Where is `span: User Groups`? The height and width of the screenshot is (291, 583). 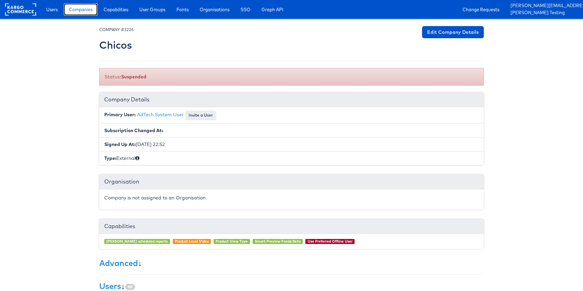
span: User Groups is located at coordinates (152, 9).